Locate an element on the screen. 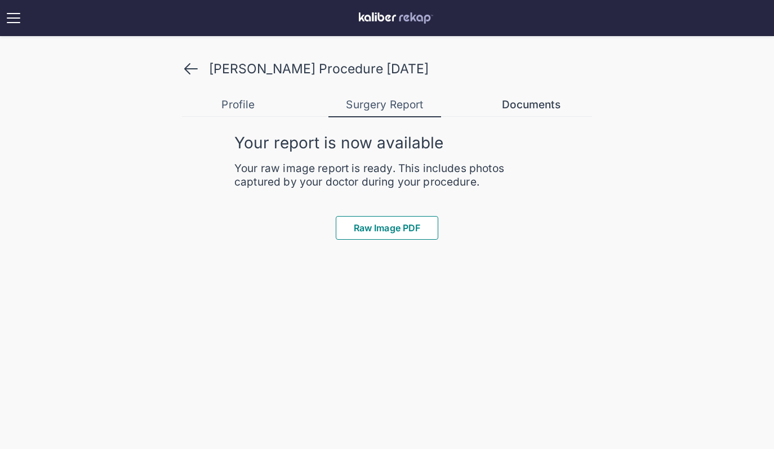 The width and height of the screenshot is (774, 449). div: Documents is located at coordinates (531, 105).